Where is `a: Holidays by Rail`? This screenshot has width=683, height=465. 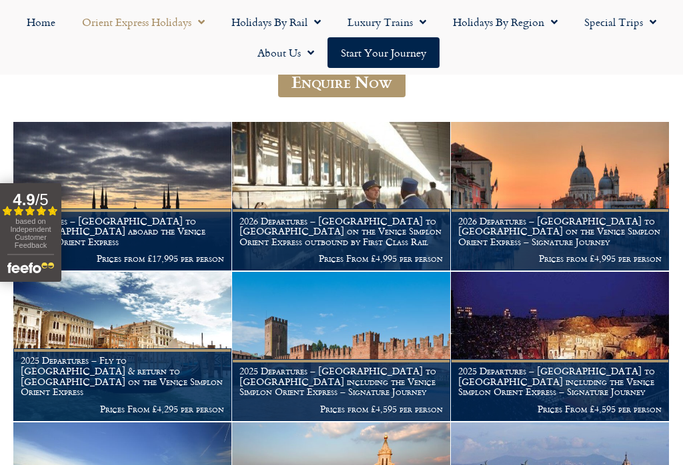
a: Holidays by Rail is located at coordinates (276, 22).